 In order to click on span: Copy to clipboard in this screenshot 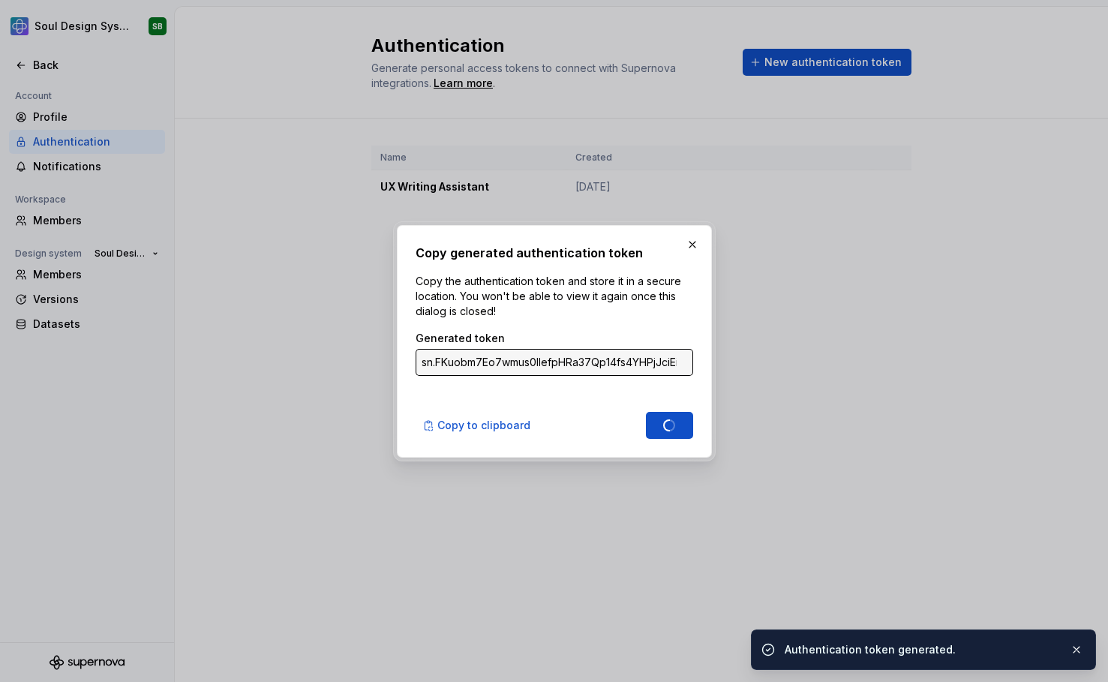, I will do `click(484, 425)`.